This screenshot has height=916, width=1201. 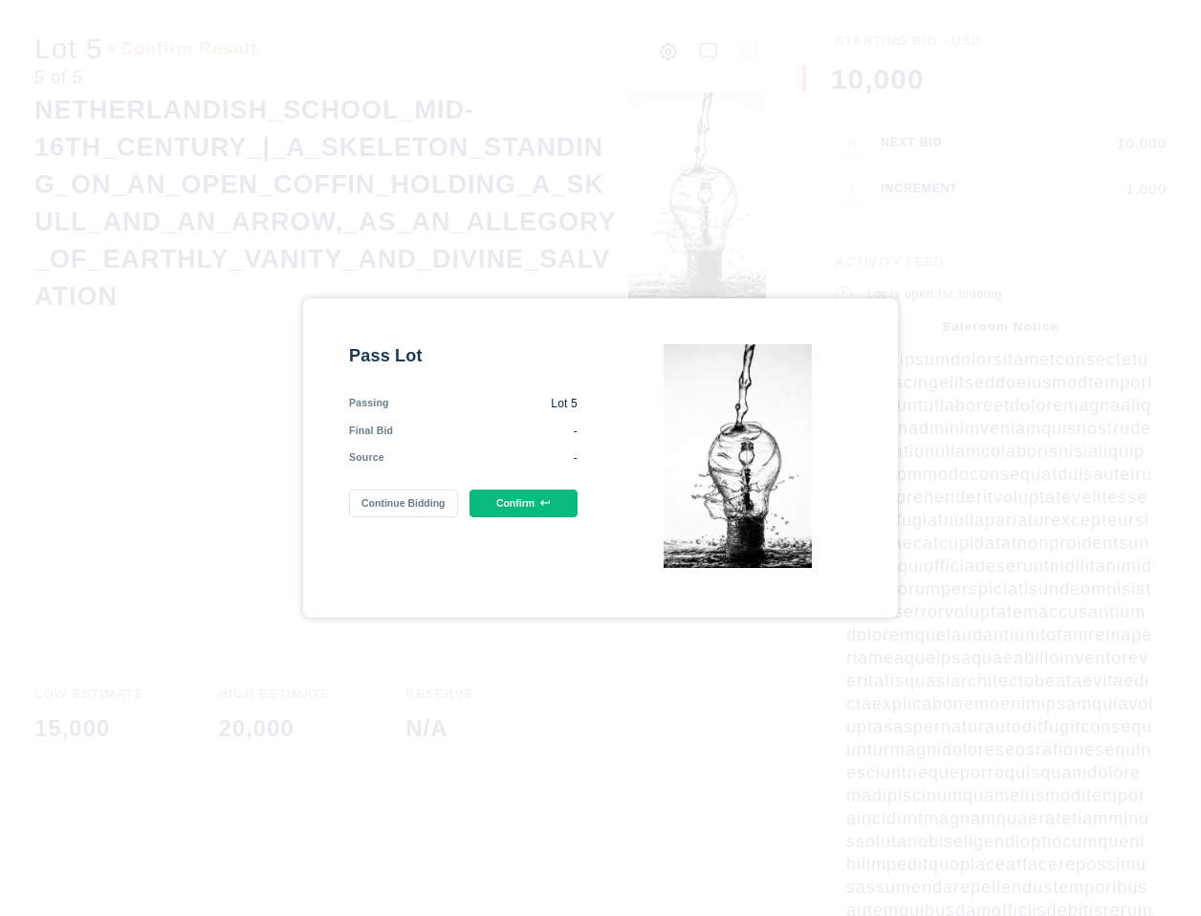 I want to click on button: Confirm, so click(x=523, y=503).